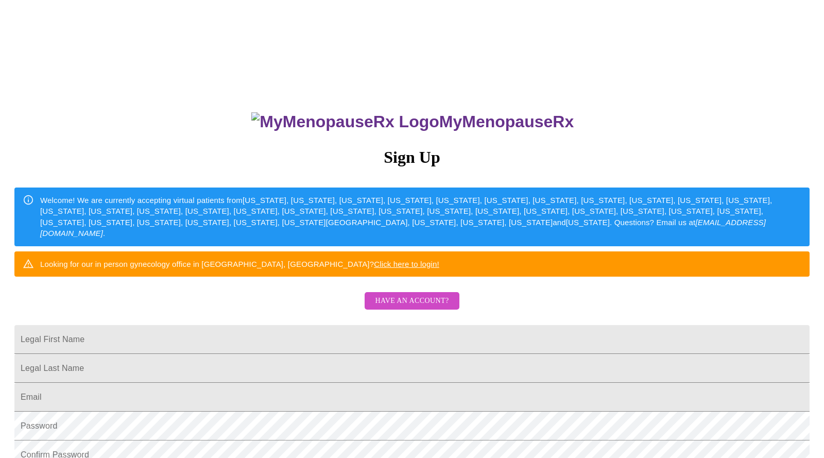 The image size is (824, 458). Describe the element at coordinates (411, 307) in the screenshot. I see `a: Have an account?` at that location.